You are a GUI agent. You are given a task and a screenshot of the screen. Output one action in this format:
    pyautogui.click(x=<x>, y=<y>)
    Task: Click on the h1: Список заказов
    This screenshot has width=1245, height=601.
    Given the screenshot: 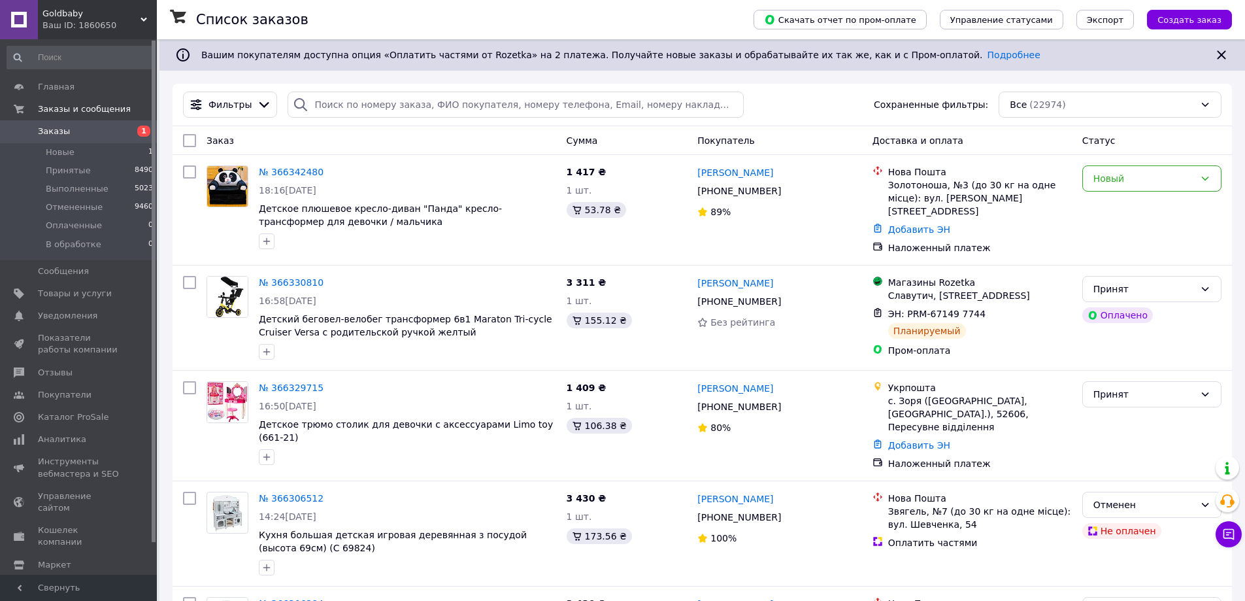 What is the action you would take?
    pyautogui.click(x=252, y=20)
    